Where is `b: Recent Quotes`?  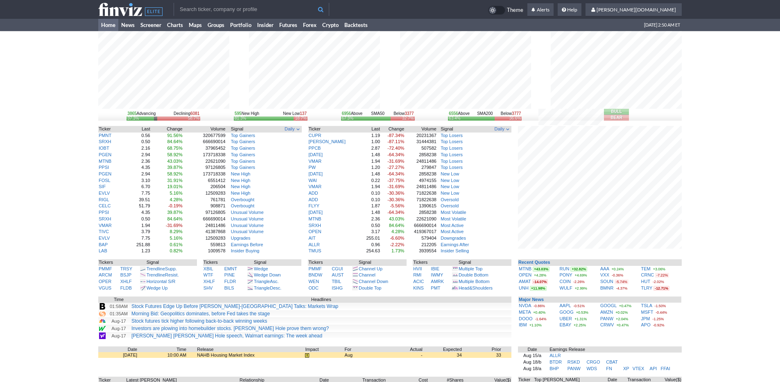
b: Recent Quotes is located at coordinates (534, 262).